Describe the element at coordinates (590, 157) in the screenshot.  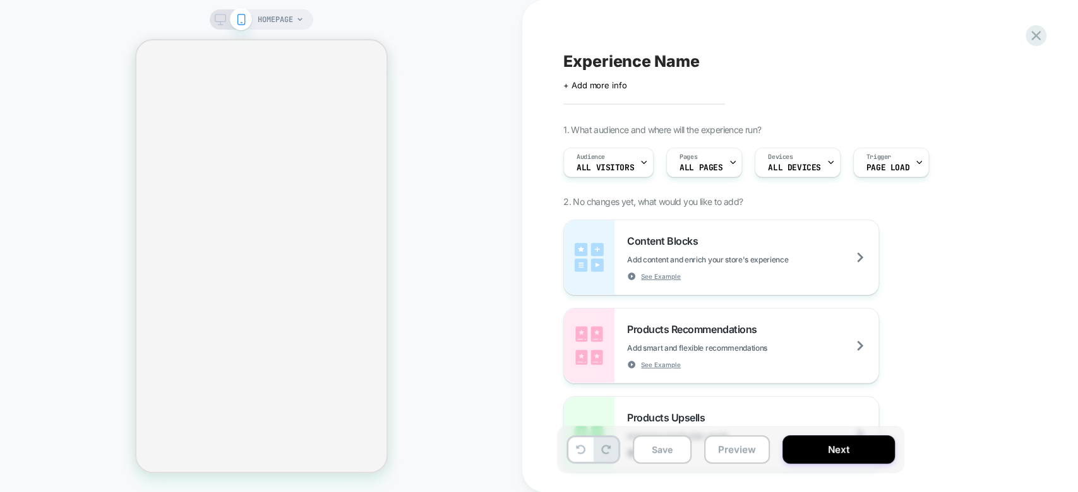
I see `span: Audience` at that location.